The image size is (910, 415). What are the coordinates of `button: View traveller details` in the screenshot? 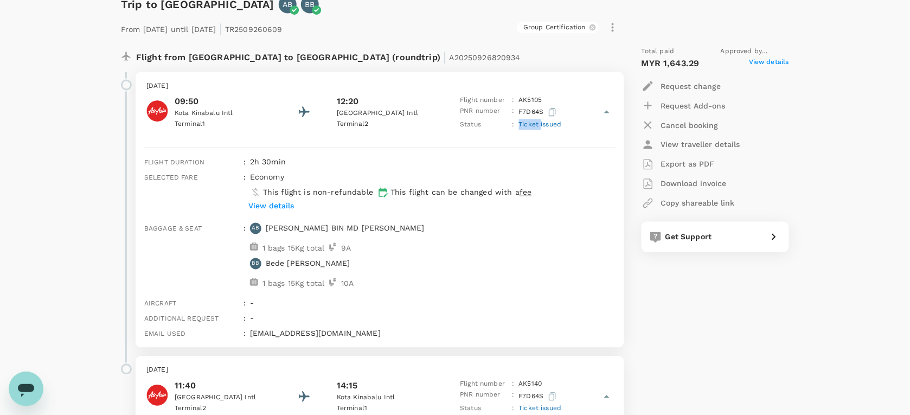 It's located at (691, 145).